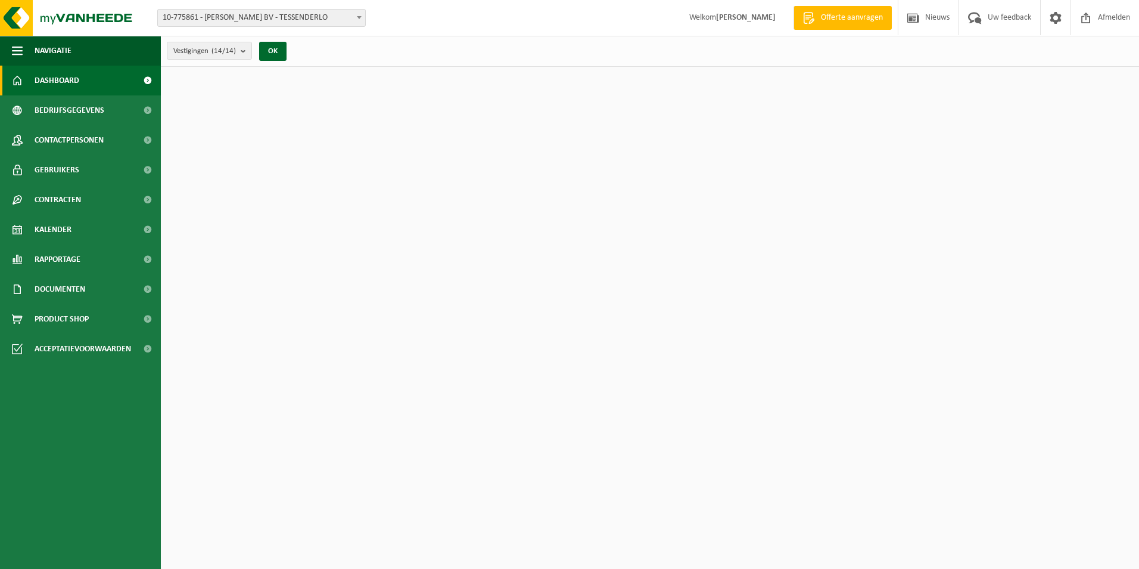 The width and height of the screenshot is (1139, 569). I want to click on span: Navigatie, so click(53, 51).